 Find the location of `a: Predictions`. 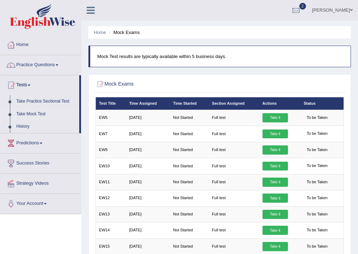

a: Predictions is located at coordinates (41, 142).